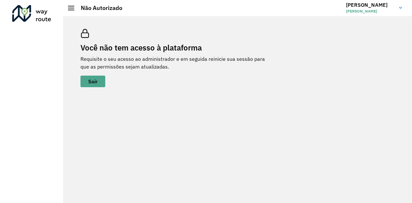 The height and width of the screenshot is (203, 412). What do you see at coordinates (177, 63) in the screenshot?
I see `p: Requisite o seu acesso ao administrador e em seguida reinicie sua sessão para que as permissões s...` at bounding box center [177, 63].